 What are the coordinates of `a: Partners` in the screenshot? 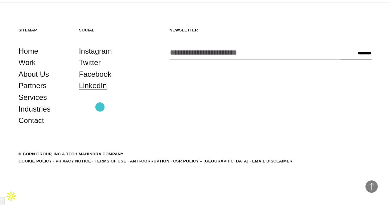 It's located at (32, 86).